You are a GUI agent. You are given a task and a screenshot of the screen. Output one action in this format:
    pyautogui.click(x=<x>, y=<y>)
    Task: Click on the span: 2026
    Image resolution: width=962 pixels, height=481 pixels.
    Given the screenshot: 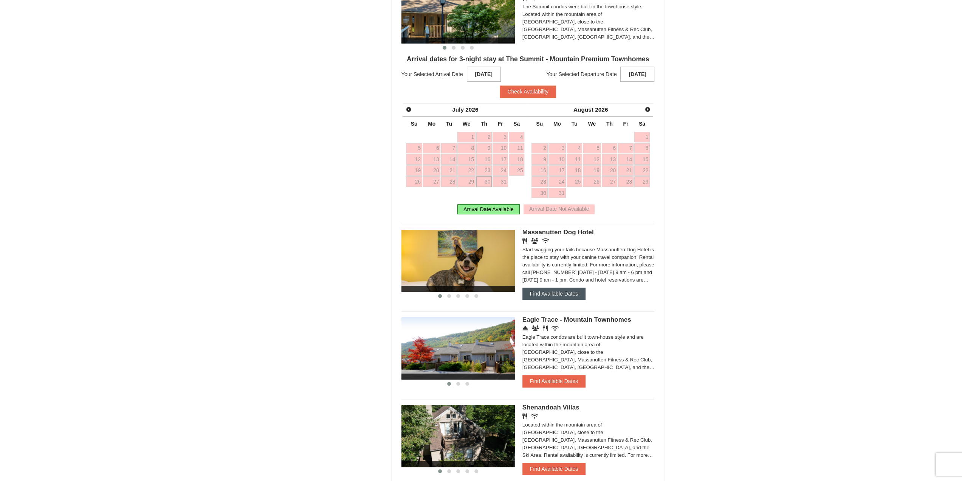 What is the action you would take?
    pyautogui.click(x=602, y=109)
    